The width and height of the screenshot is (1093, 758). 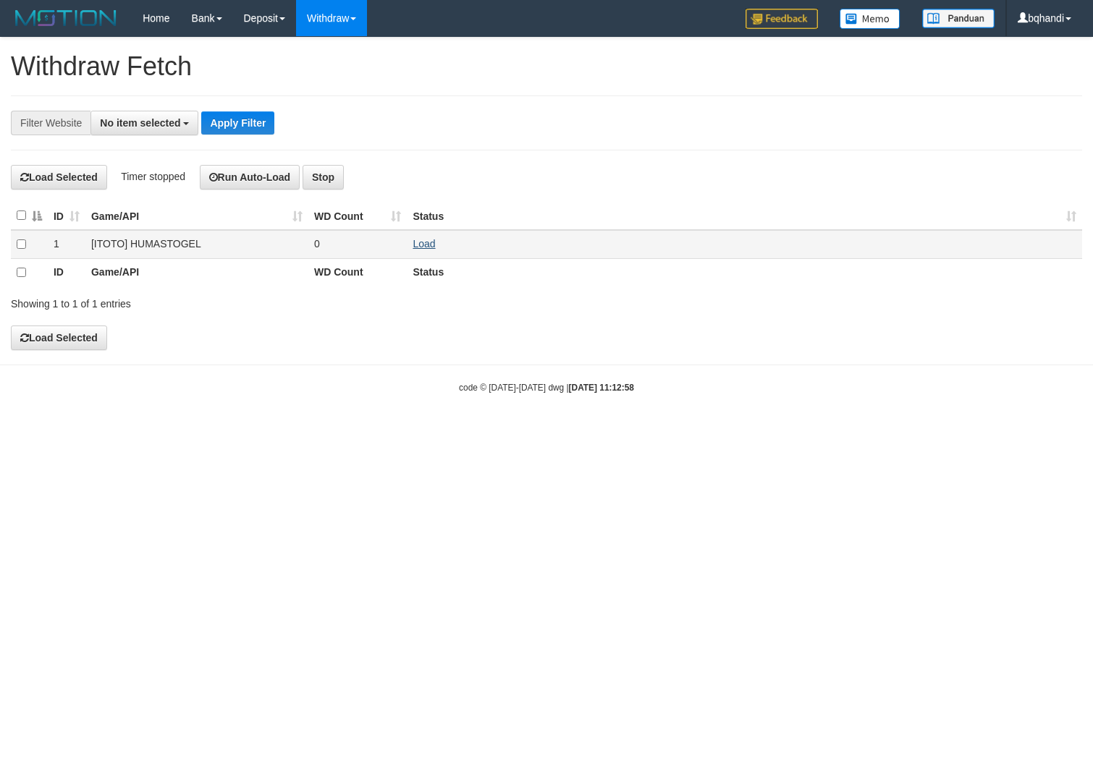 What do you see at coordinates (140, 123) in the screenshot?
I see `span: No item selected` at bounding box center [140, 123].